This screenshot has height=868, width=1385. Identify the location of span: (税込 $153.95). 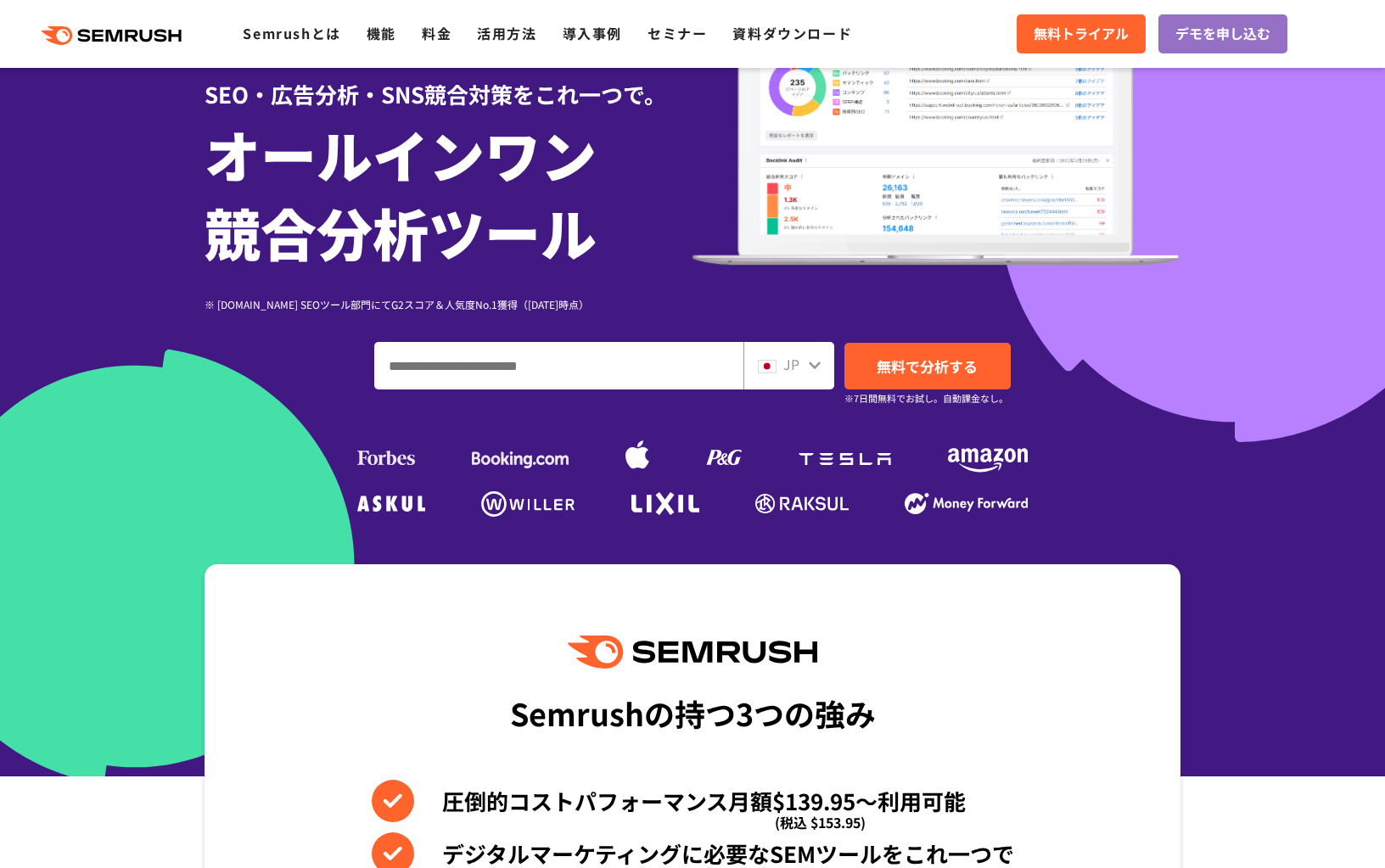
(820, 823).